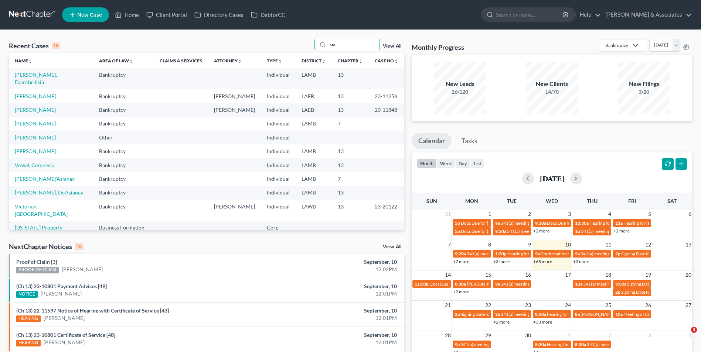 This screenshot has width=701, height=352. What do you see at coordinates (56, 46) in the screenshot?
I see `div: 15` at bounding box center [56, 46].